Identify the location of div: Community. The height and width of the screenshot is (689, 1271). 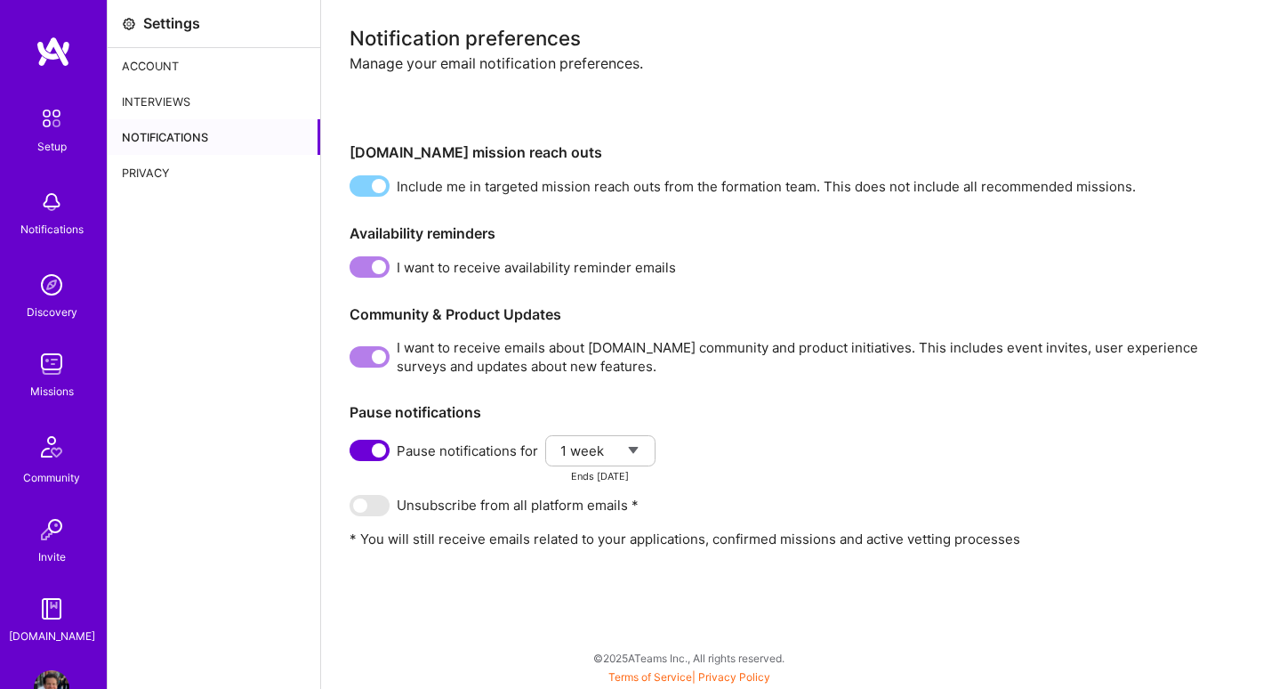
(52, 477).